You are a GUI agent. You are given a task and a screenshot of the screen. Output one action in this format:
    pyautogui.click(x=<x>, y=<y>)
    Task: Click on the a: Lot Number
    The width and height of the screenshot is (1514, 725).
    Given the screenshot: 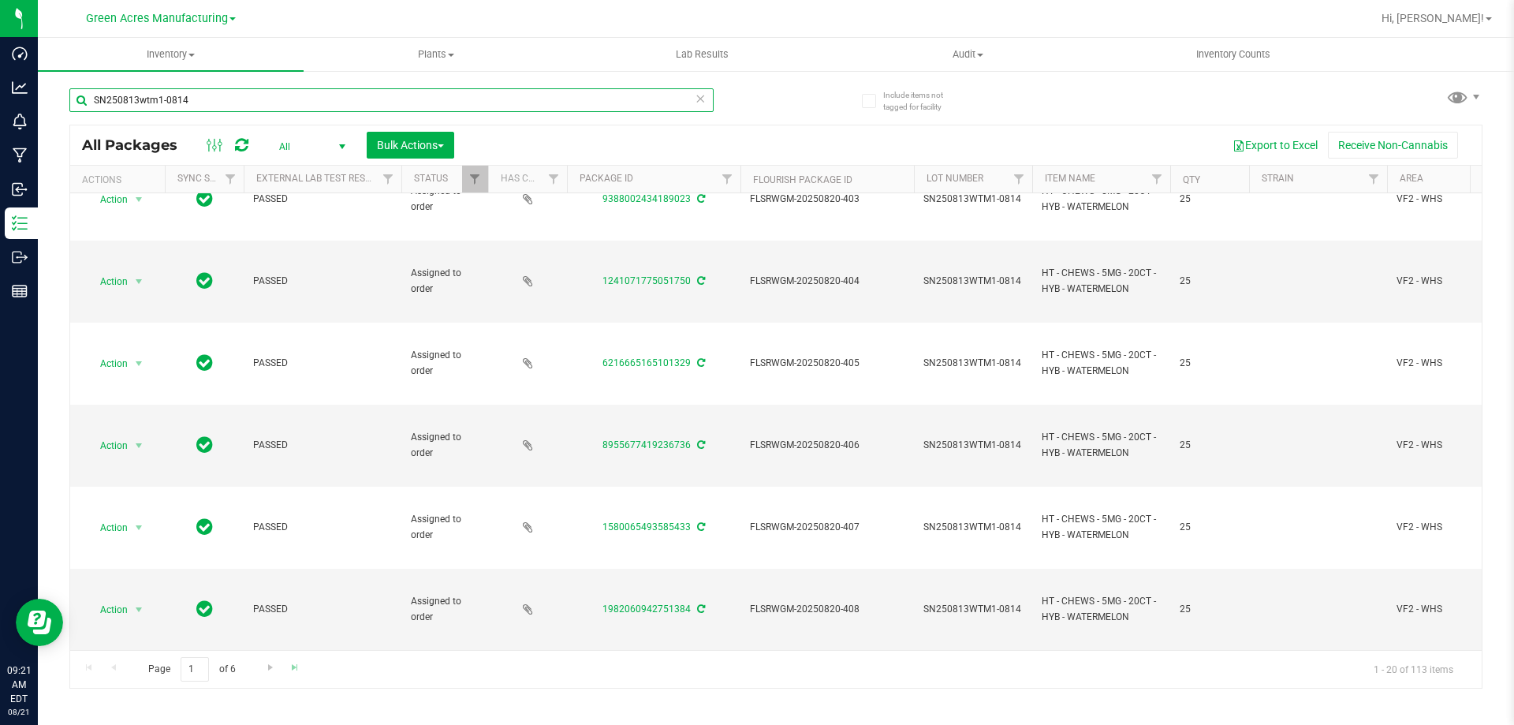 What is the action you would take?
    pyautogui.click(x=955, y=178)
    